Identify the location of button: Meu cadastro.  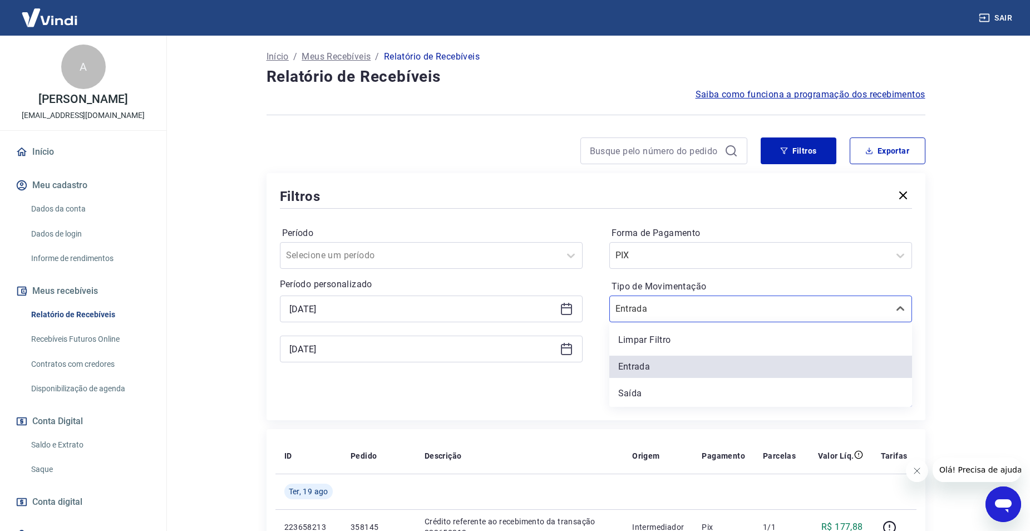
(83, 185).